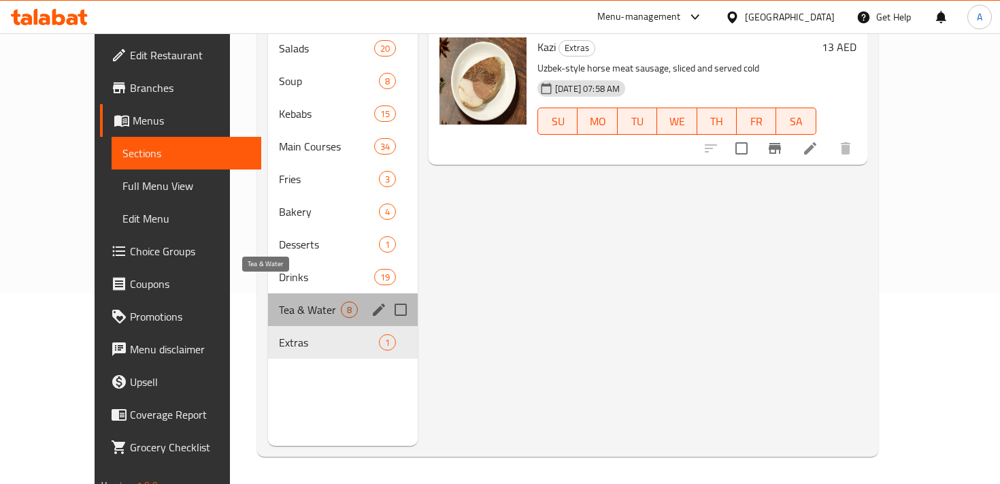  Describe the element at coordinates (796, 121) in the screenshot. I see `button: SA` at that location.